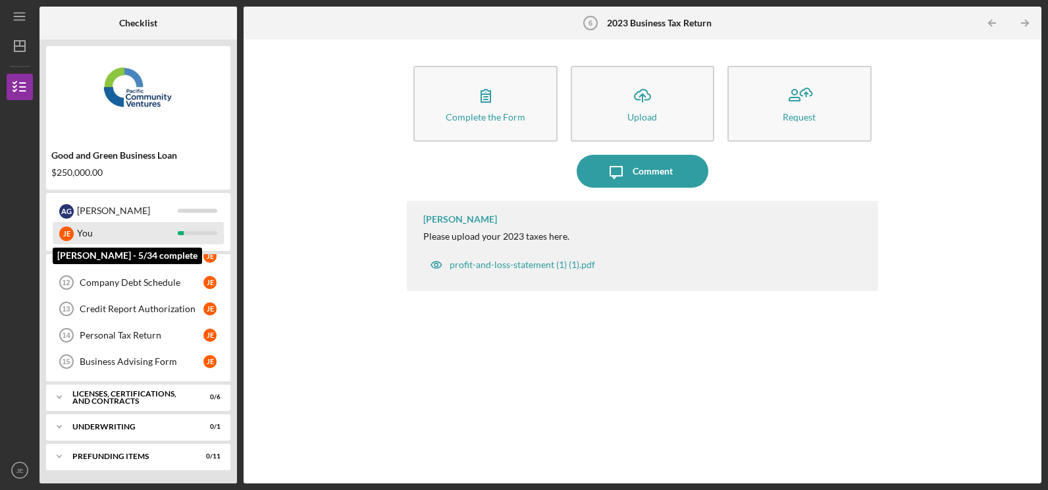 This screenshot has width=1048, height=490. Describe the element at coordinates (138, 361) in the screenshot. I see `a: 15Business Advising FormJE` at that location.